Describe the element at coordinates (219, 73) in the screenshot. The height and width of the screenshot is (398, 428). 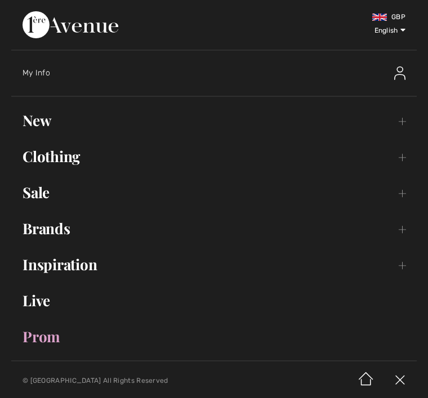
I see `a: My InfoMy Info` at that location.